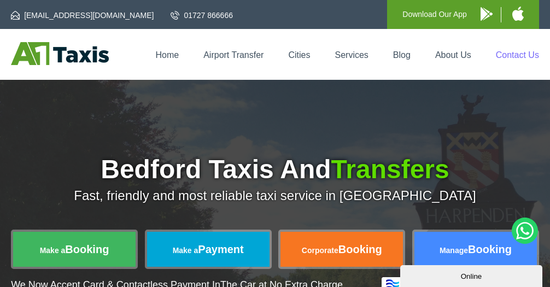 This screenshot has width=550, height=287. What do you see at coordinates (167, 55) in the screenshot?
I see `a: Home` at bounding box center [167, 55].